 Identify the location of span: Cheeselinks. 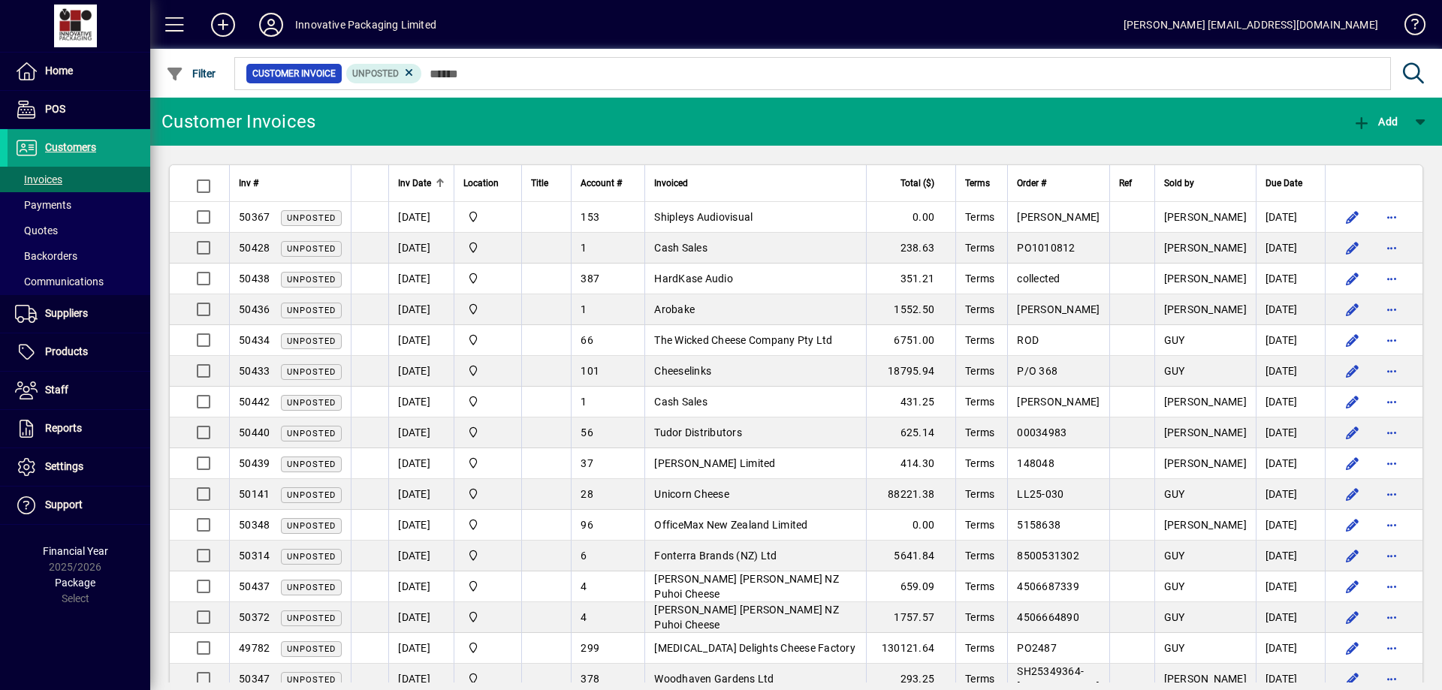
(682, 371).